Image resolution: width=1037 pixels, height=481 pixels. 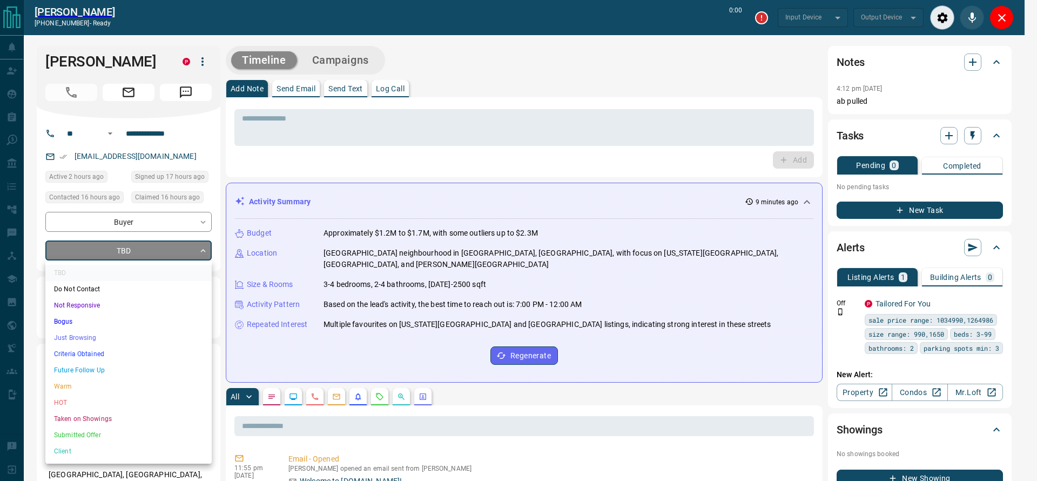 I want to click on li: Bogus, so click(x=129, y=321).